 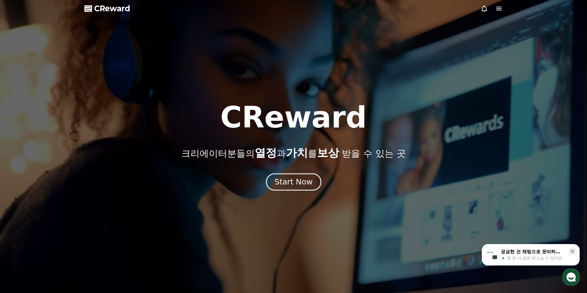 What do you see at coordinates (21, 206) in the screenshot?
I see `span: 홈` at bounding box center [21, 206].